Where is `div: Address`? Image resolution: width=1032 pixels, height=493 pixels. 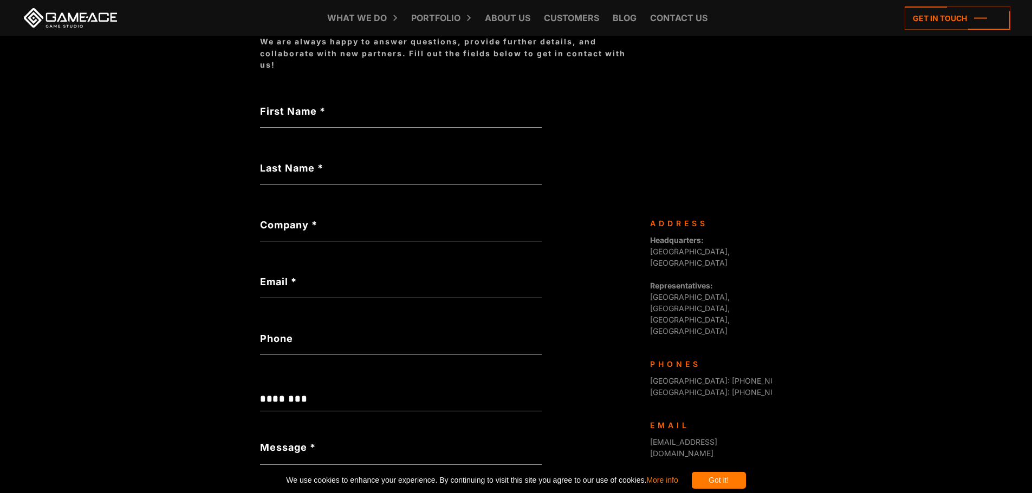
div: Address is located at coordinates (707, 223).